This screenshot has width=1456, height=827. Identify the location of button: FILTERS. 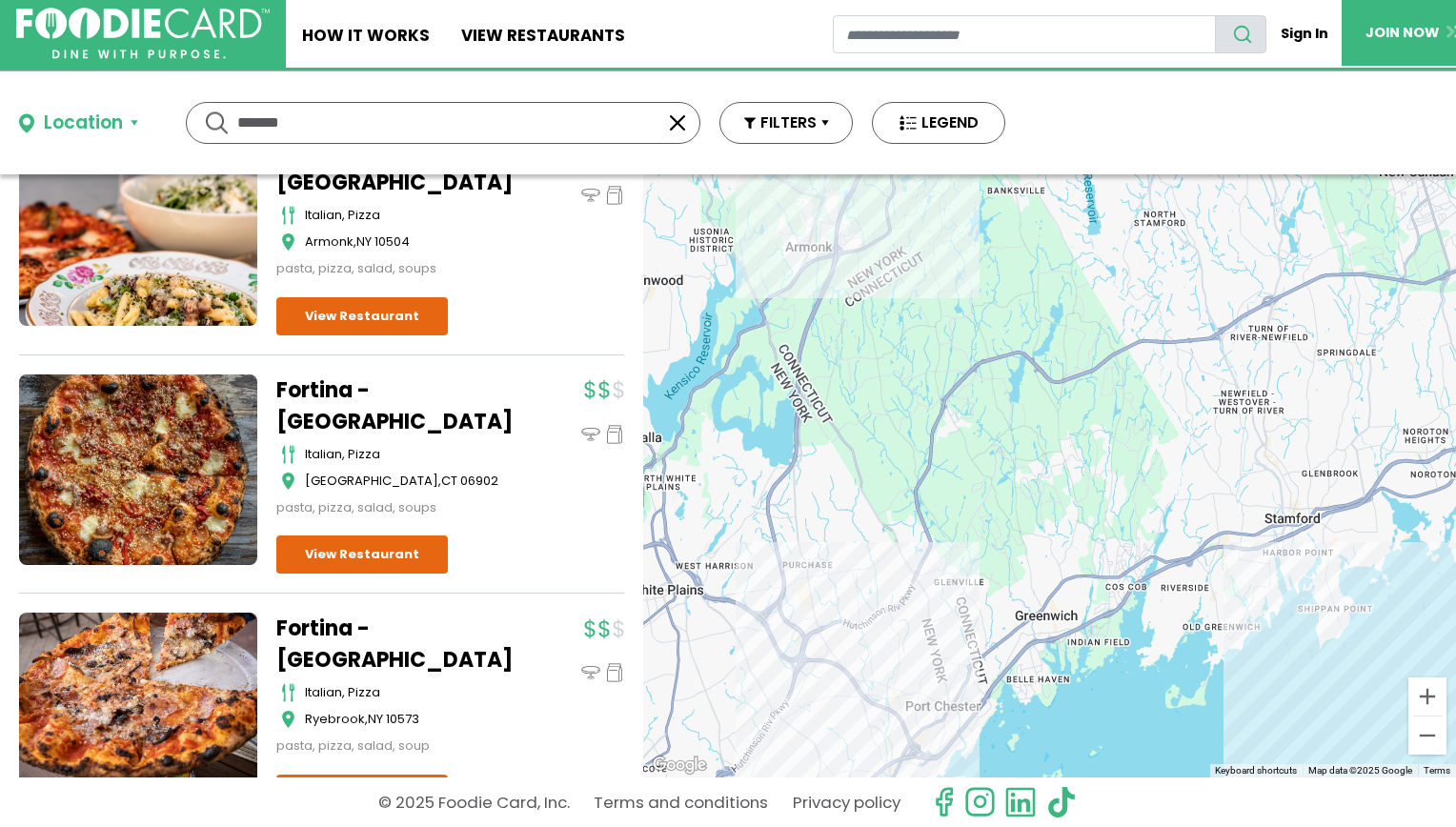
(787, 123).